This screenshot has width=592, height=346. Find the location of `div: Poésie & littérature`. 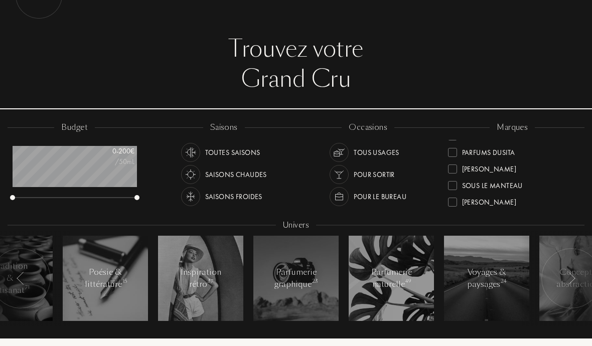

div: Poésie & littérature is located at coordinates (105, 278).